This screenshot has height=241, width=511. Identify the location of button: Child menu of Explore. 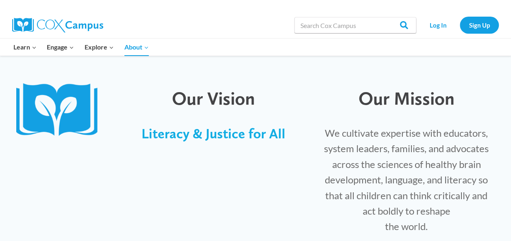
(99, 47).